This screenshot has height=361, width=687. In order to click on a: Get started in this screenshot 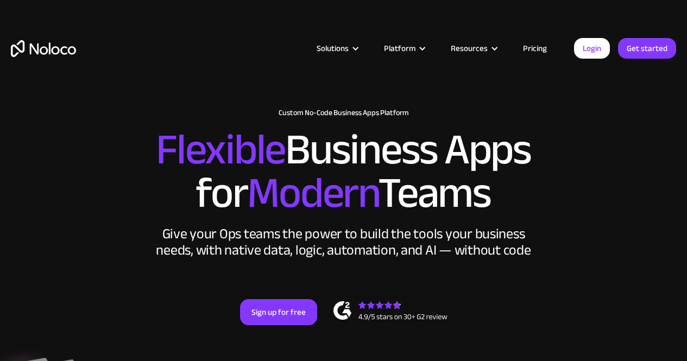, I will do `click(647, 48)`.